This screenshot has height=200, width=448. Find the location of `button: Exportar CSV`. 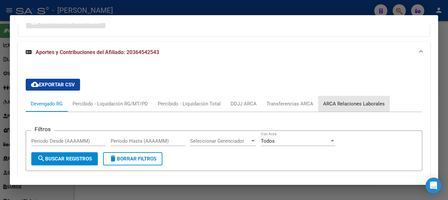

button: Exportar CSV is located at coordinates (53, 85).